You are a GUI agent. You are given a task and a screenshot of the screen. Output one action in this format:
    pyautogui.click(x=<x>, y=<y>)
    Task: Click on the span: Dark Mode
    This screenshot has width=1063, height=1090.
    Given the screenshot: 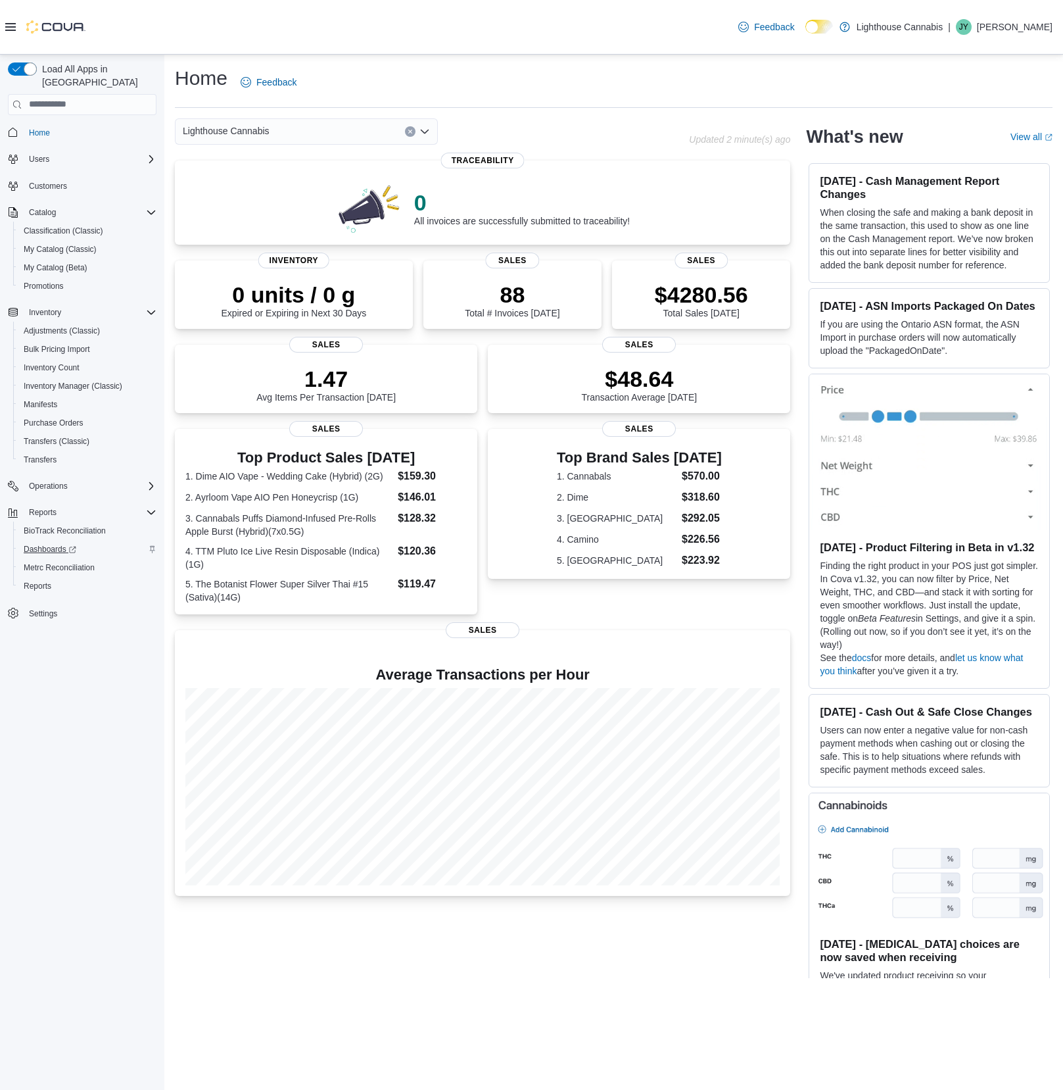 What is the action you would take?
    pyautogui.click(x=806, y=34)
    